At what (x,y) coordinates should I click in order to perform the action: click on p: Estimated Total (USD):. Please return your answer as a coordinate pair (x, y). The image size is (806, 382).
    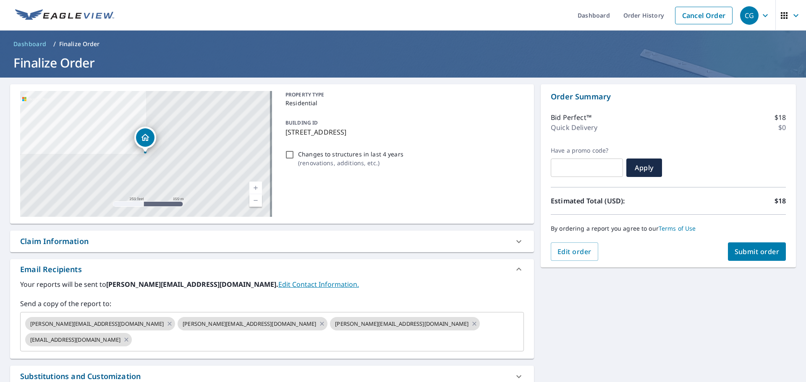
    Looking at the image, I should click on (609, 201).